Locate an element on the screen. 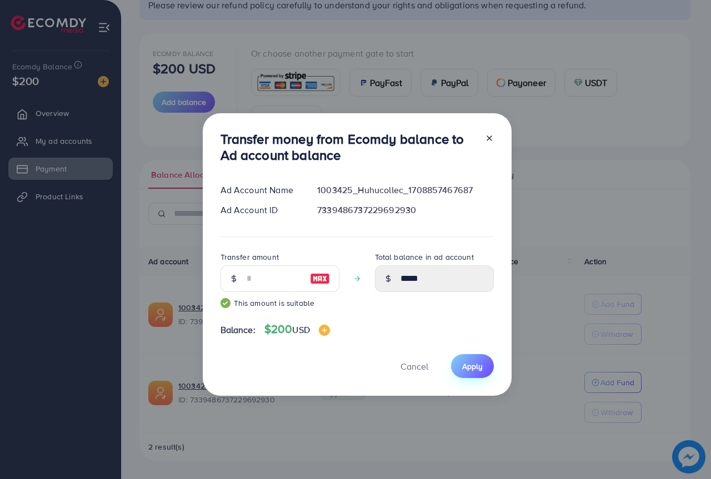 The width and height of the screenshot is (711, 479). span: Apply is located at coordinates (472, 367).